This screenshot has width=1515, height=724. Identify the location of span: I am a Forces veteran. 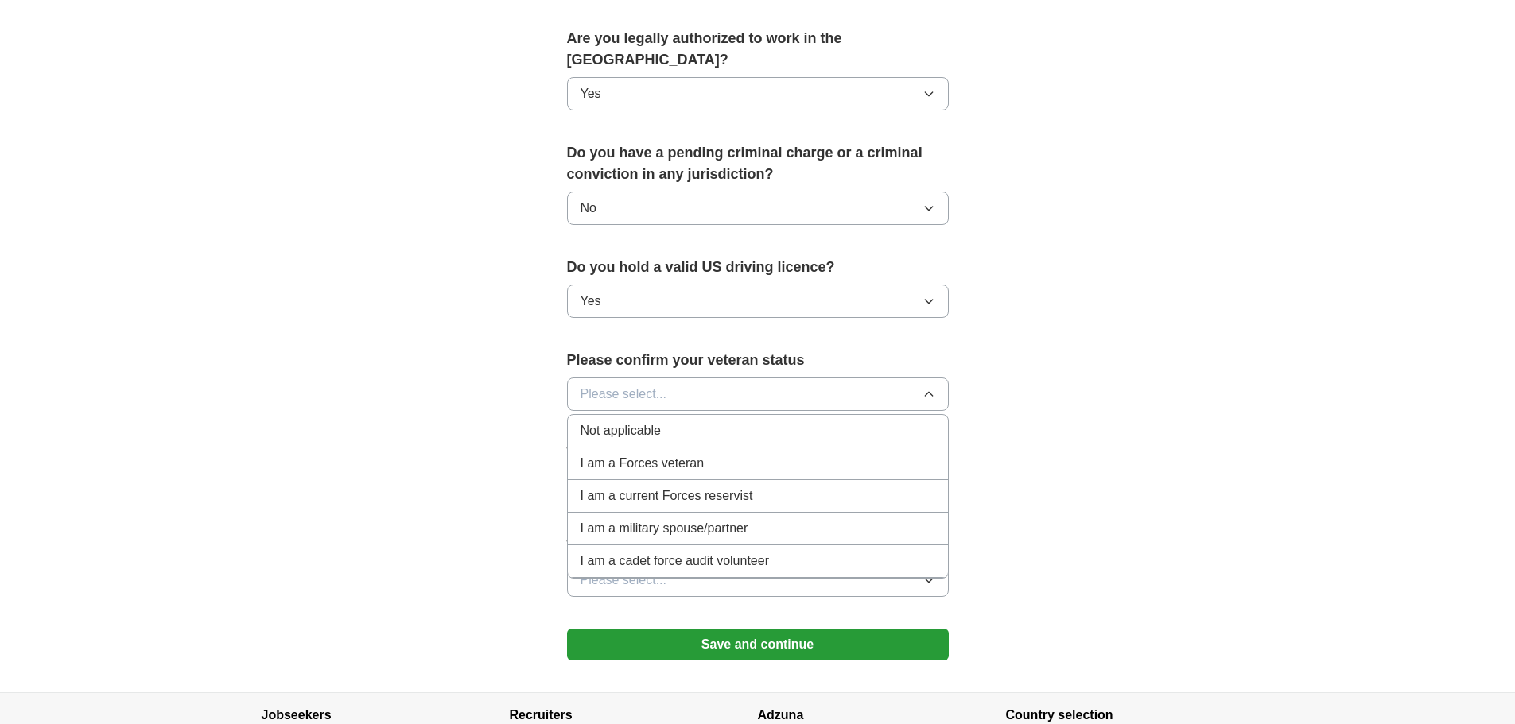
(643, 464).